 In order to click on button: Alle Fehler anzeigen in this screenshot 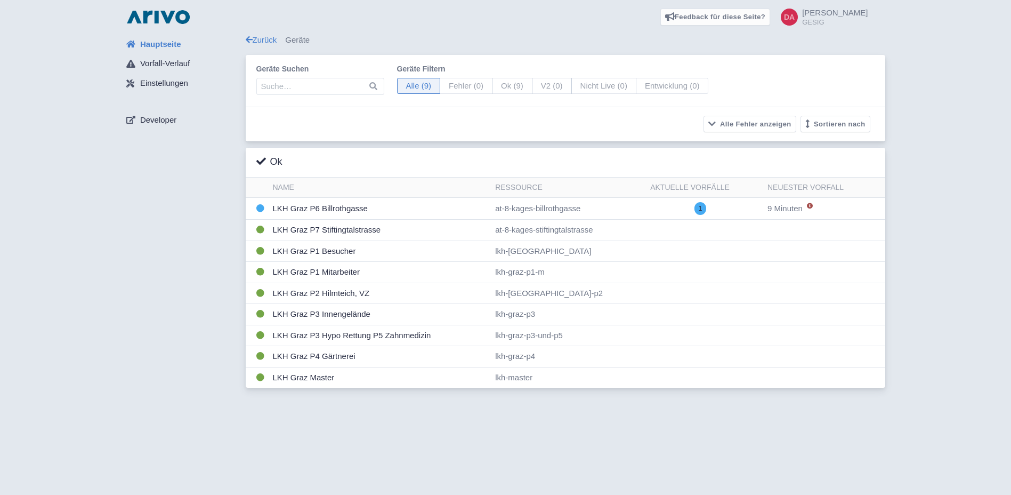, I will do `click(750, 124)`.